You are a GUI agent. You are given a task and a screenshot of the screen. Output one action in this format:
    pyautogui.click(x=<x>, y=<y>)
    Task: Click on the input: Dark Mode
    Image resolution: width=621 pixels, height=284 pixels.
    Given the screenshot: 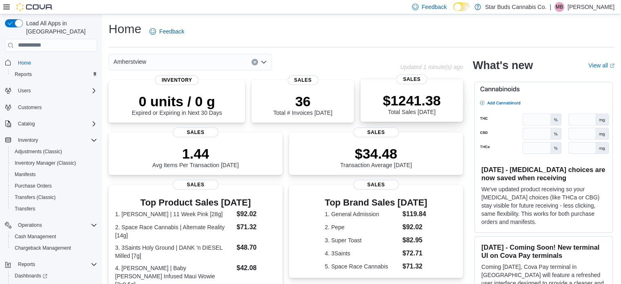 What is the action you would take?
    pyautogui.click(x=462, y=7)
    